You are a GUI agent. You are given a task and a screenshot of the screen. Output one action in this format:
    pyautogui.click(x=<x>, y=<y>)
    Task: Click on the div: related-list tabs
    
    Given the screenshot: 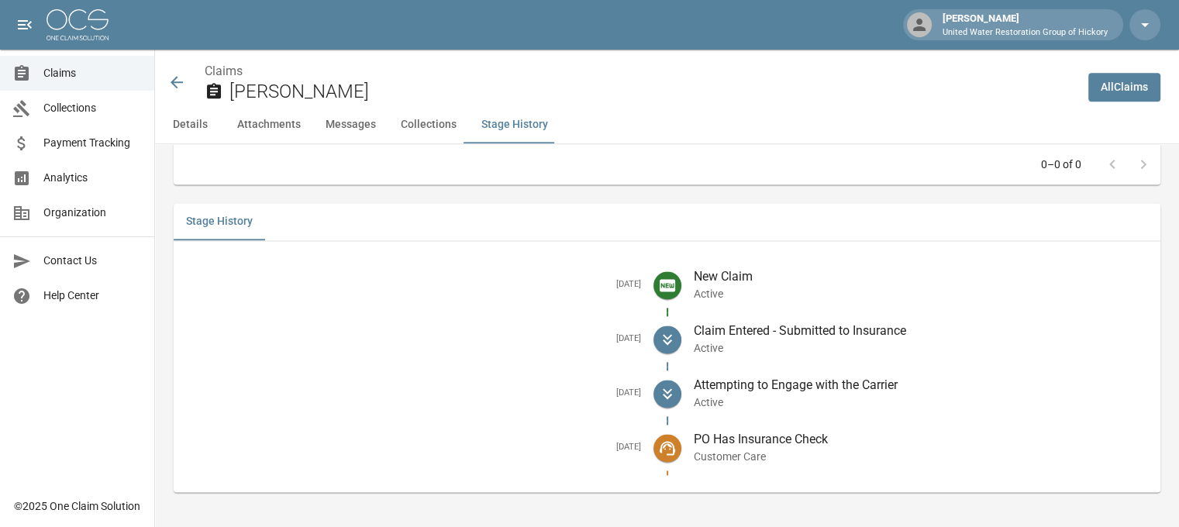 What is the action you would take?
    pyautogui.click(x=666, y=222)
    